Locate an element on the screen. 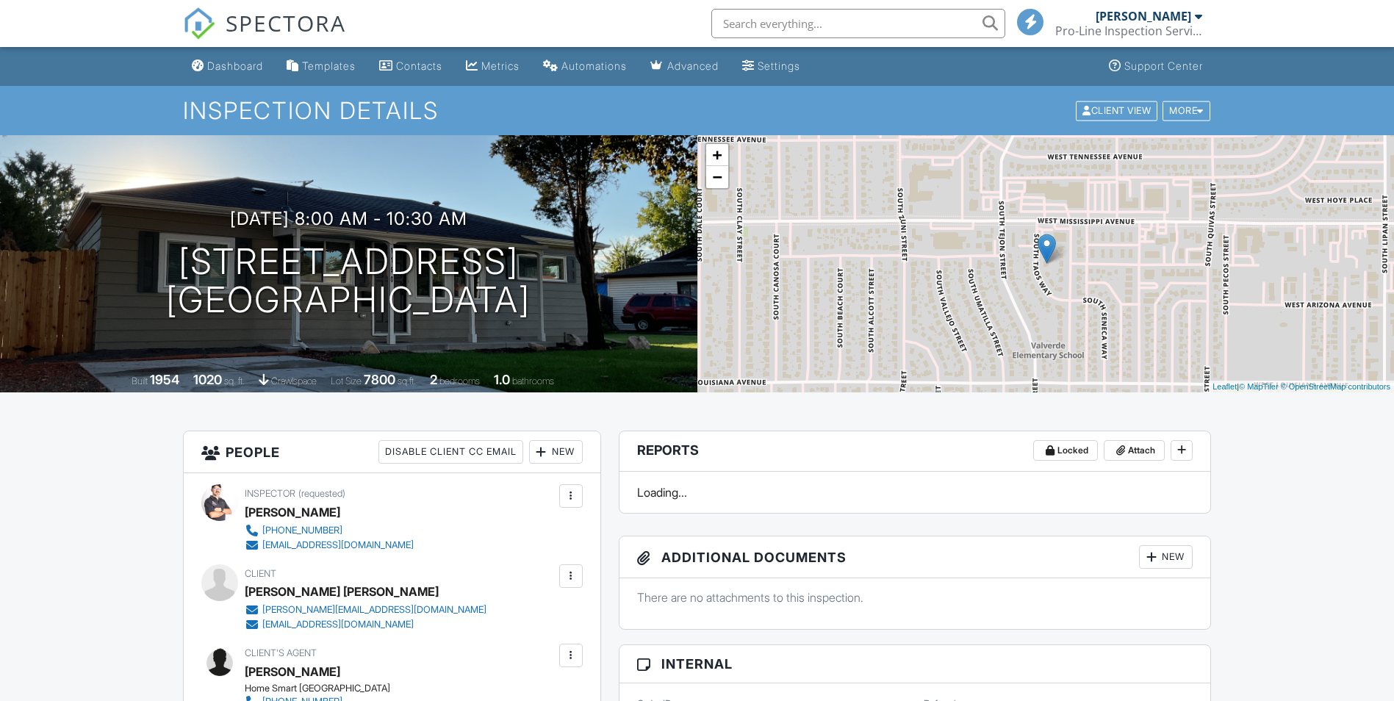 The height and width of the screenshot is (701, 1394). div: Dashboard is located at coordinates (235, 65).